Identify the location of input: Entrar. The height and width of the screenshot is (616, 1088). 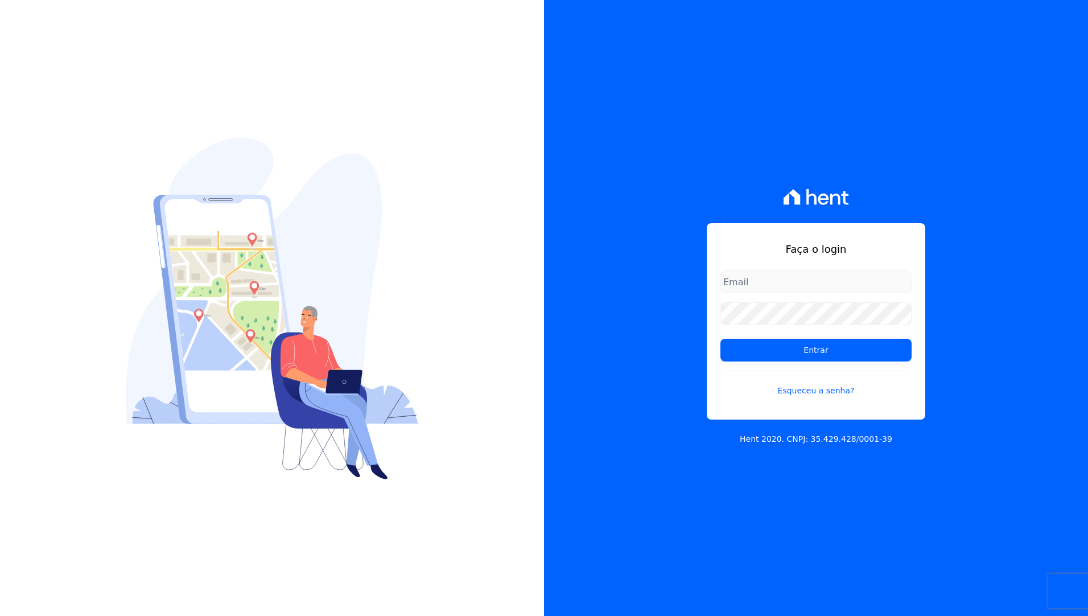
(816, 350).